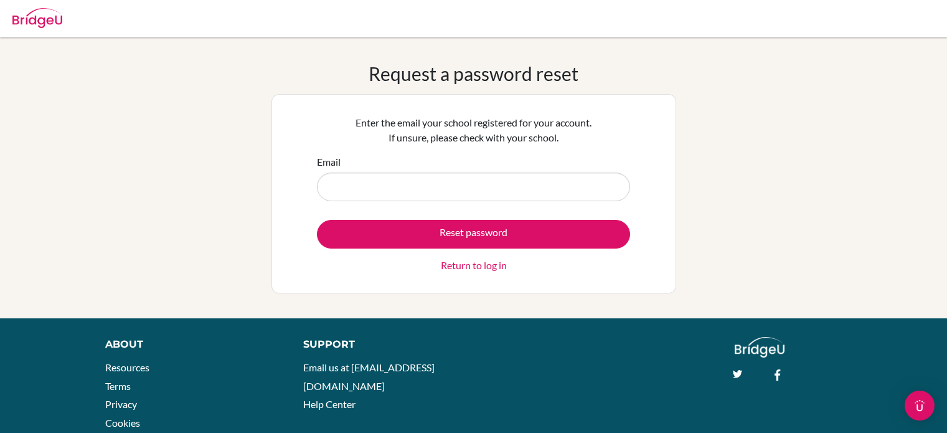 This screenshot has width=947, height=433. What do you see at coordinates (474, 265) in the screenshot?
I see `a: Return to log in` at bounding box center [474, 265].